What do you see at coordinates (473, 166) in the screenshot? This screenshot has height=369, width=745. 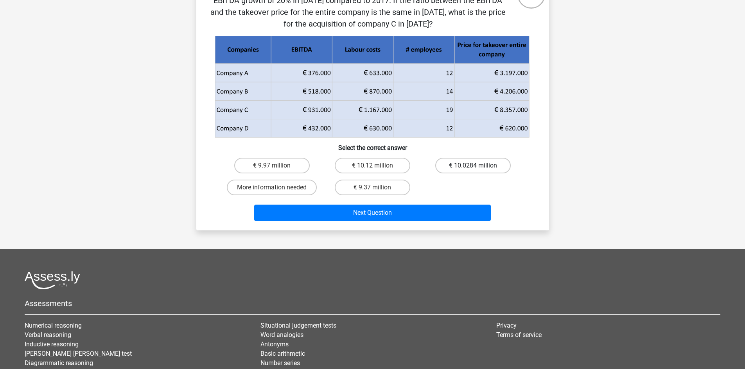 I see `label: € 10.0284 million` at bounding box center [473, 166].